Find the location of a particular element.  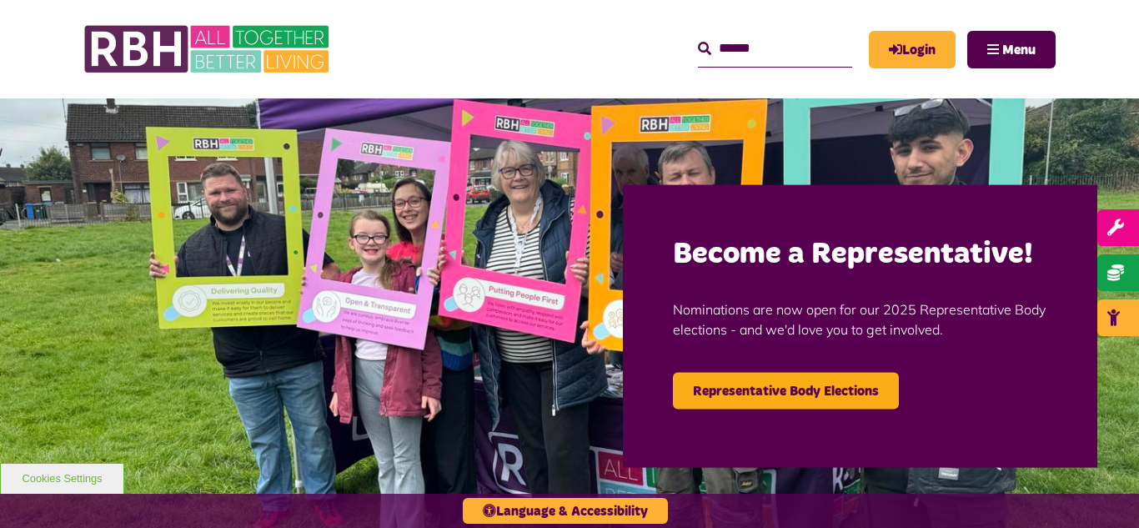

p: Nominations are now open for our 2025 Representative Body elections - and we'd love you to get in... is located at coordinates (859, 318).